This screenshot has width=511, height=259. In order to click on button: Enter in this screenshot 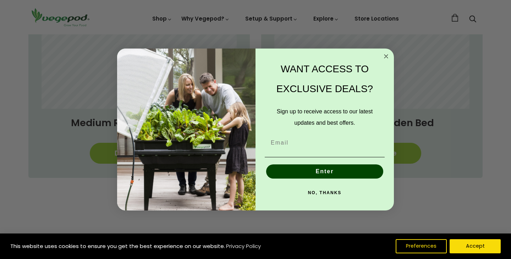, I will do `click(325, 172)`.